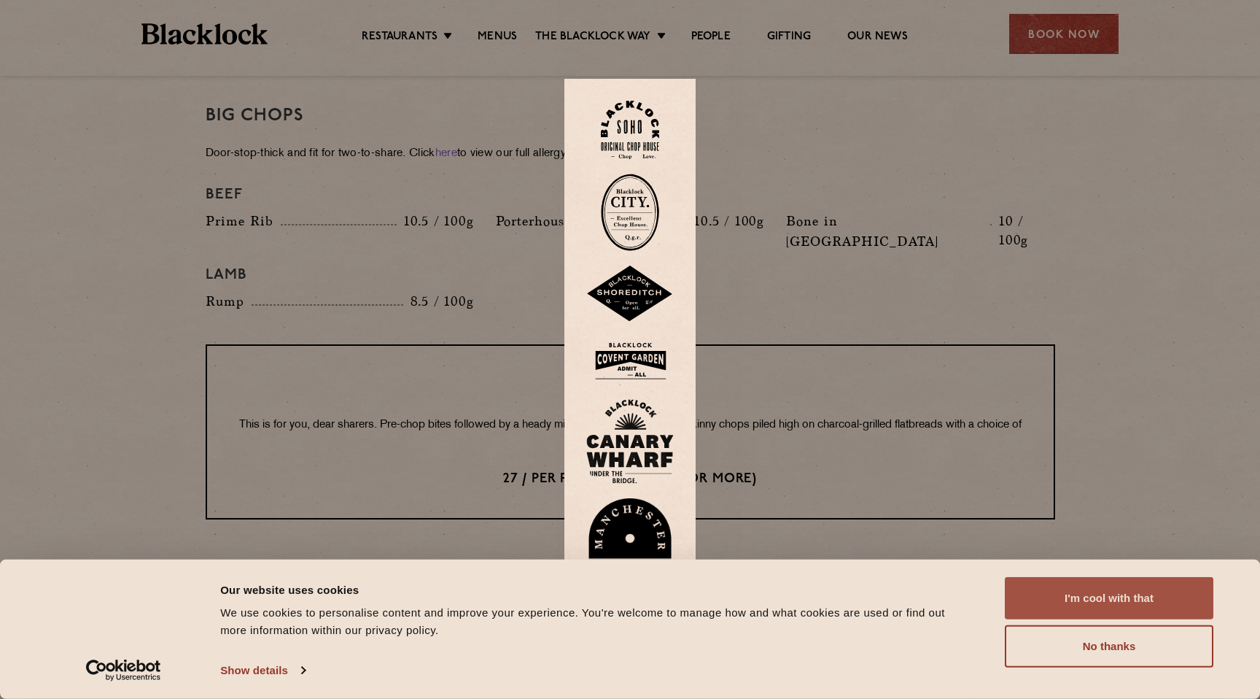  Describe the element at coordinates (596, 589) in the screenshot. I see `div: Our website uses cookies` at that location.